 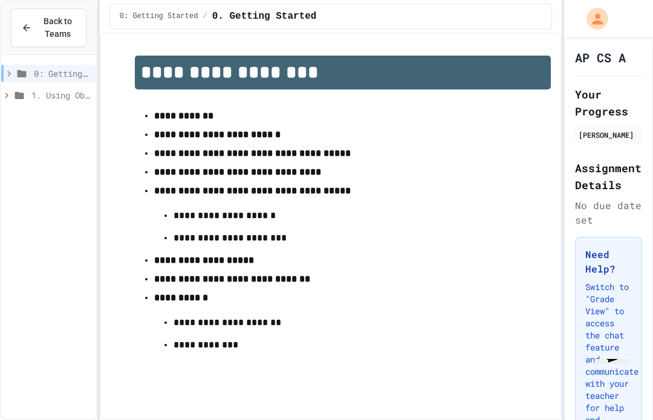 What do you see at coordinates (600, 57) in the screenshot?
I see `h1: AP CS A` at bounding box center [600, 57].